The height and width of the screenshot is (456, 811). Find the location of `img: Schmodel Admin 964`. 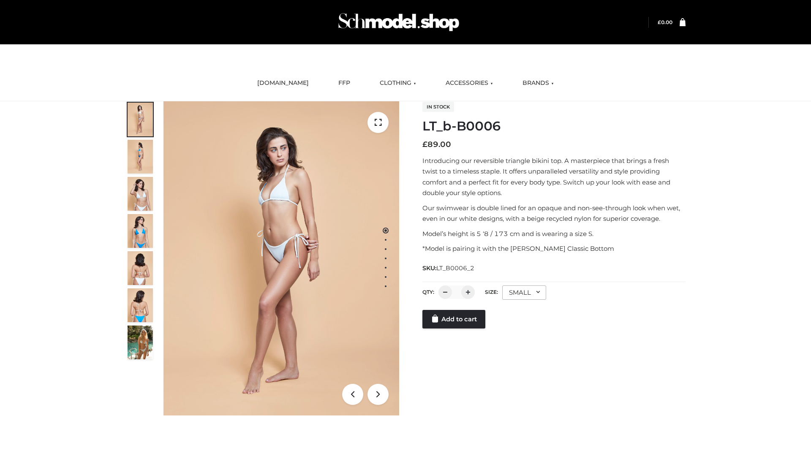

img: Schmodel Admin 964 is located at coordinates (399, 22).